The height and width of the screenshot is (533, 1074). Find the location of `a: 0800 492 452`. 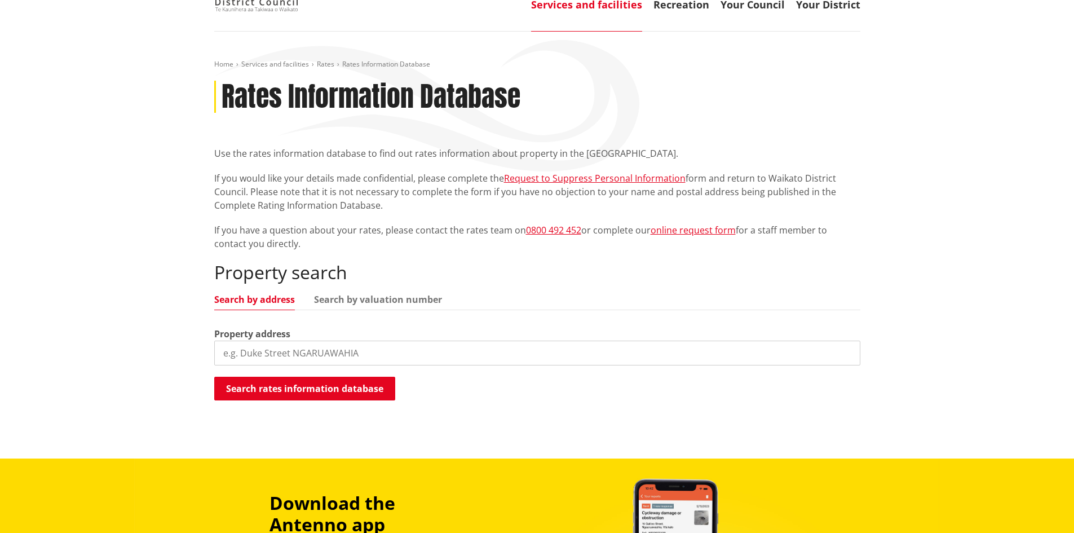

a: 0800 492 452 is located at coordinates (554, 230).